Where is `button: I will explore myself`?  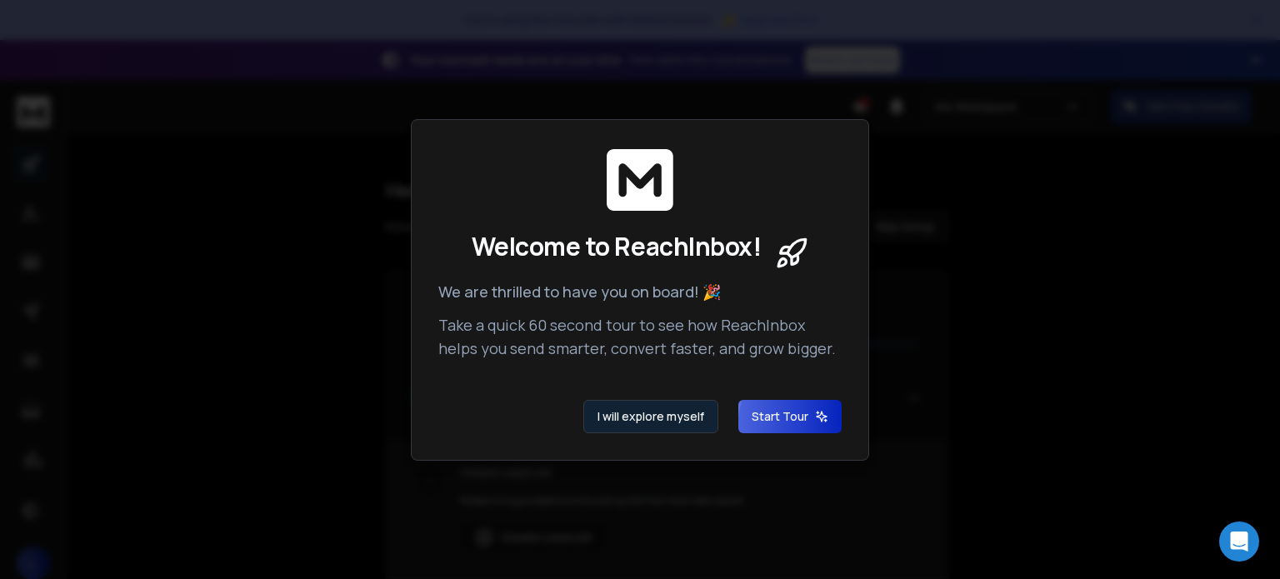
button: I will explore myself is located at coordinates (651, 417).